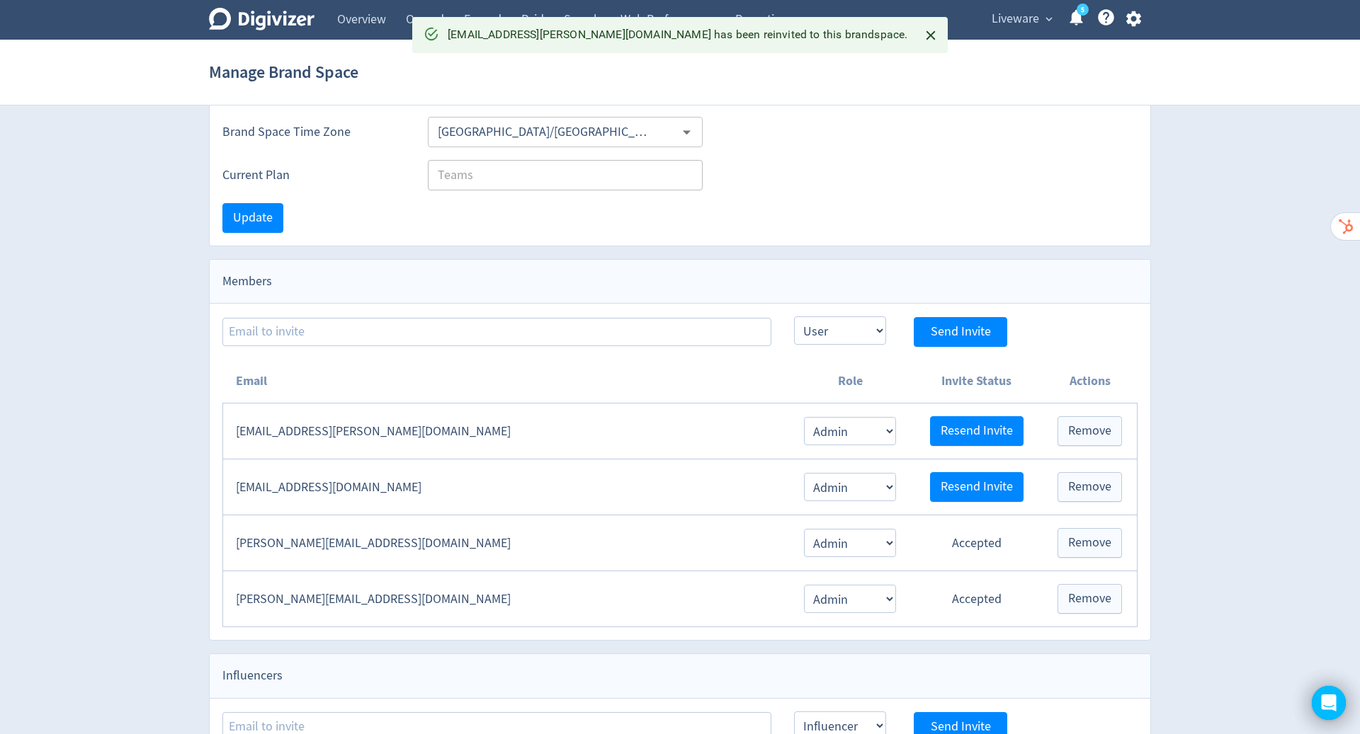  I want to click on th: Actions, so click(1089, 382).